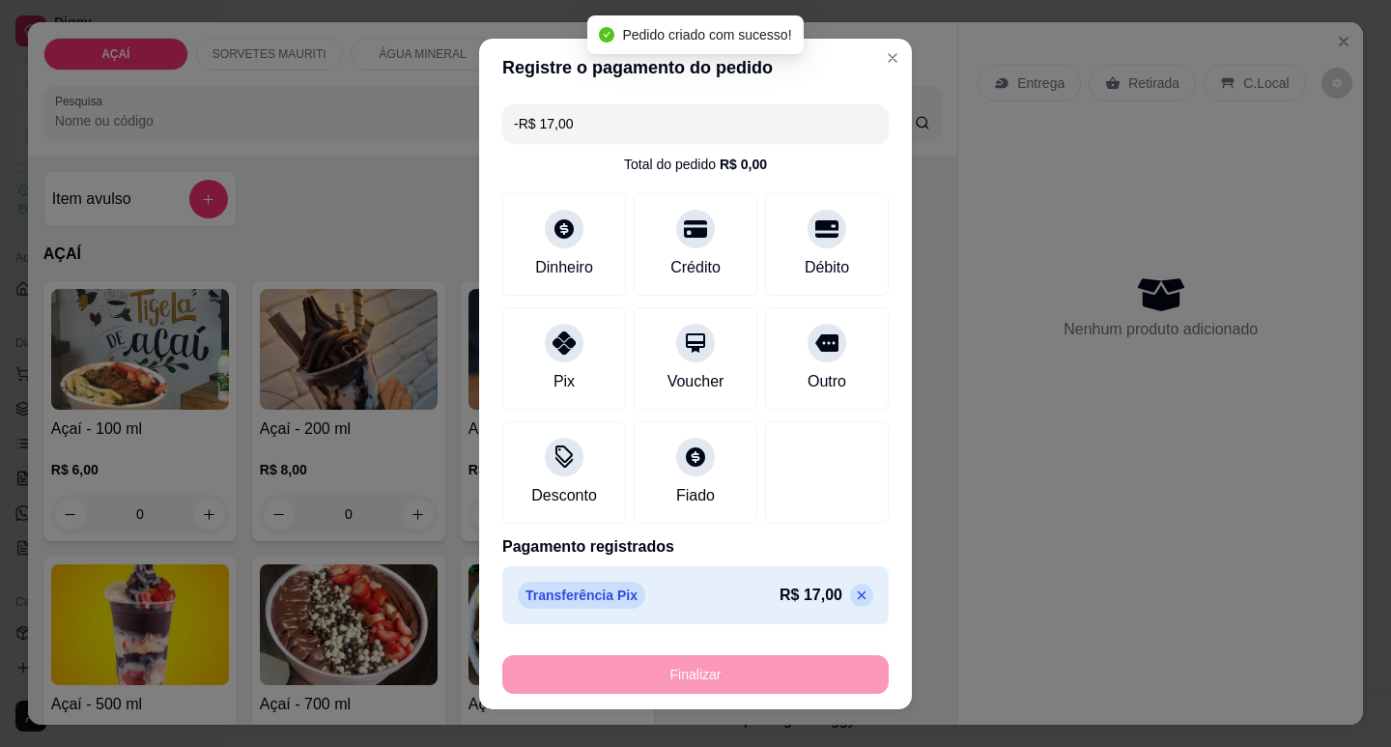  What do you see at coordinates (564, 268) in the screenshot?
I see `div: Dinheiro` at bounding box center [564, 268].